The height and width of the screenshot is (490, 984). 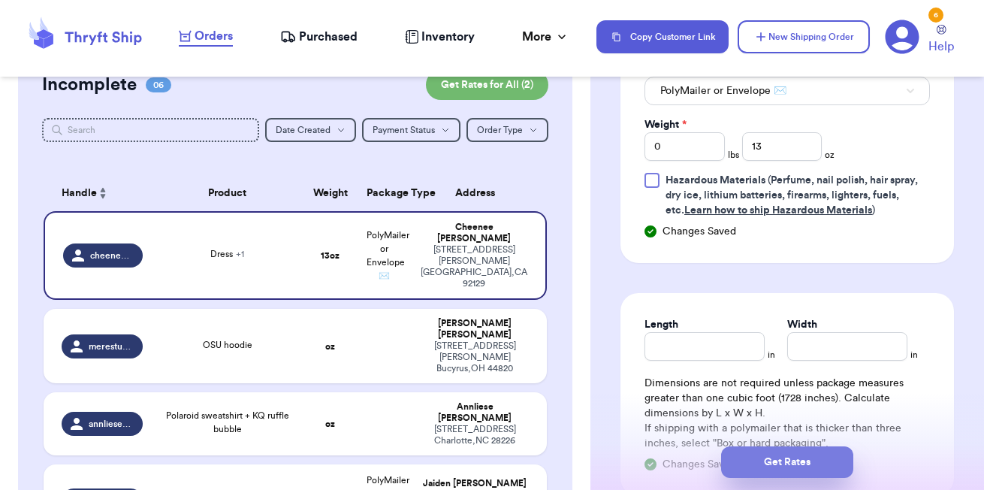 What do you see at coordinates (699, 231) in the screenshot?
I see `span: Changes Saved` at bounding box center [699, 231].